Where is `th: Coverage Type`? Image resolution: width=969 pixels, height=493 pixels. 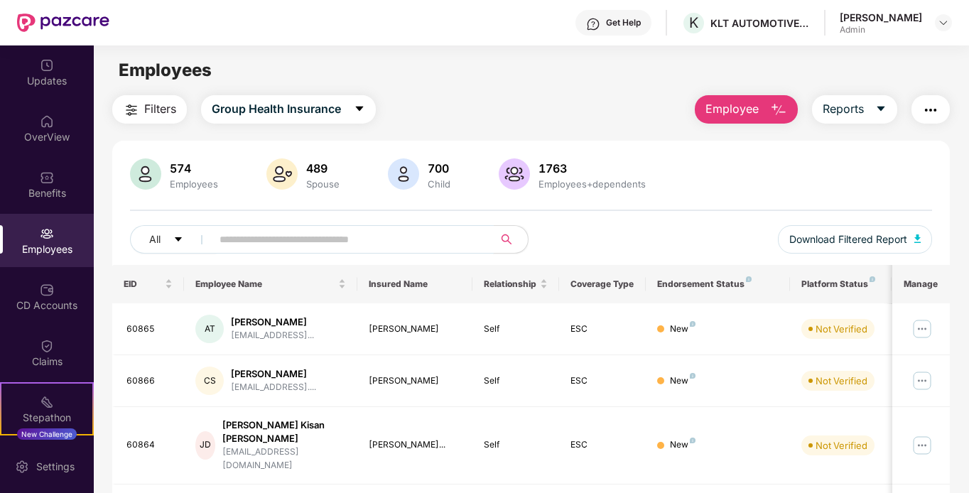 th: Coverage Type is located at coordinates (602, 284).